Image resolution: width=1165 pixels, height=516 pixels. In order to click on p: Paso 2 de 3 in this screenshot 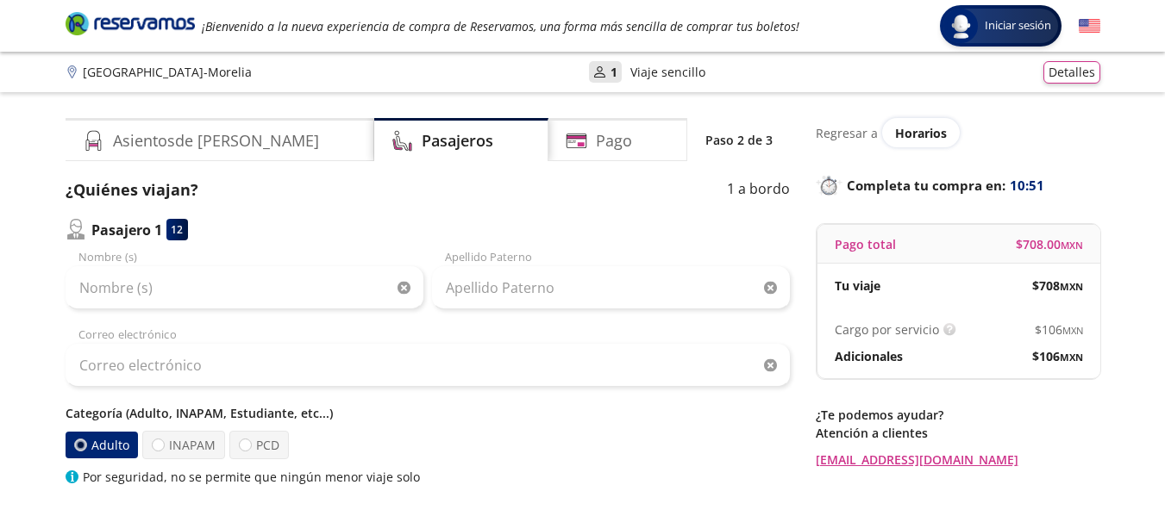, I will do `click(739, 140)`.